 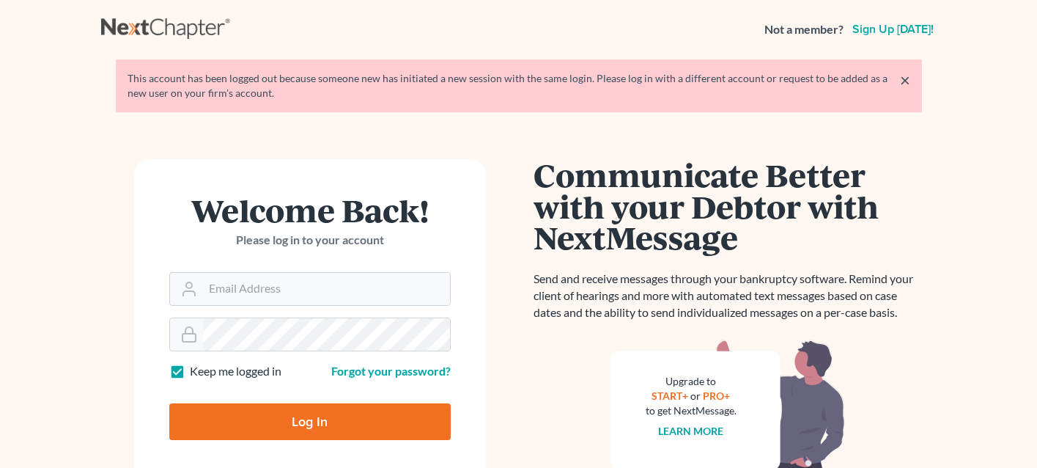 What do you see at coordinates (691, 410) in the screenshot?
I see `div: to get NextMessage.` at bounding box center [691, 410].